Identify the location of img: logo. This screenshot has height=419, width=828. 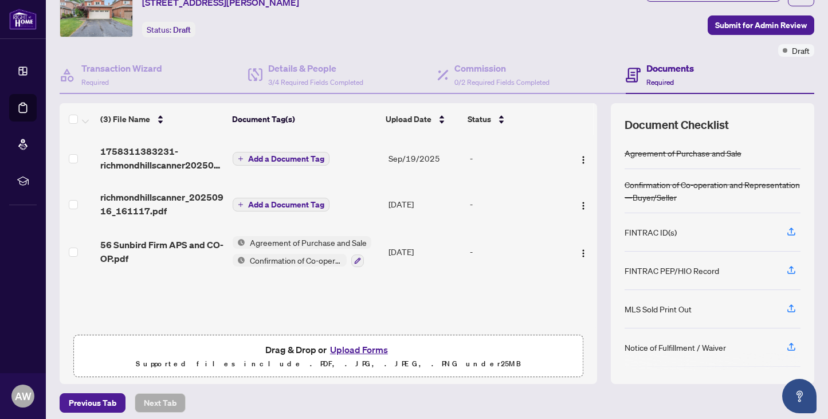
(23, 19).